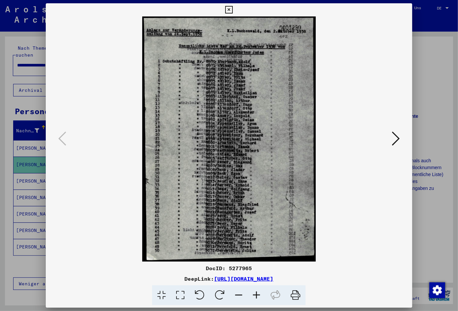  What do you see at coordinates (437, 290) in the screenshot?
I see `img: Zustimmung ändern` at bounding box center [437, 290].